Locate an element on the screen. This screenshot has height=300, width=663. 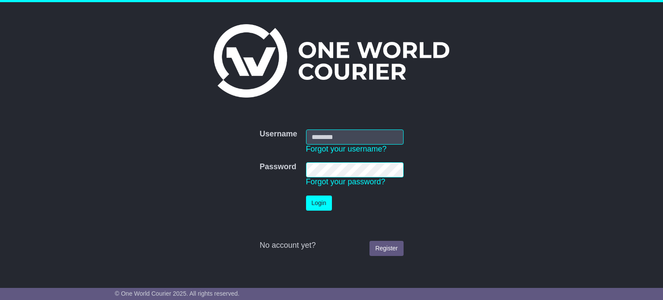
label: Password is located at coordinates (278, 167).